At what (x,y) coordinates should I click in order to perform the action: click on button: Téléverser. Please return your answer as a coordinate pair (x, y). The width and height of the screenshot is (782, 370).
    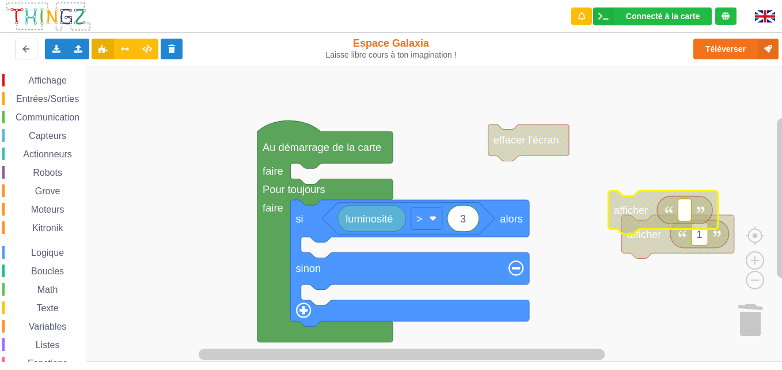
    Looking at the image, I should click on (736, 49).